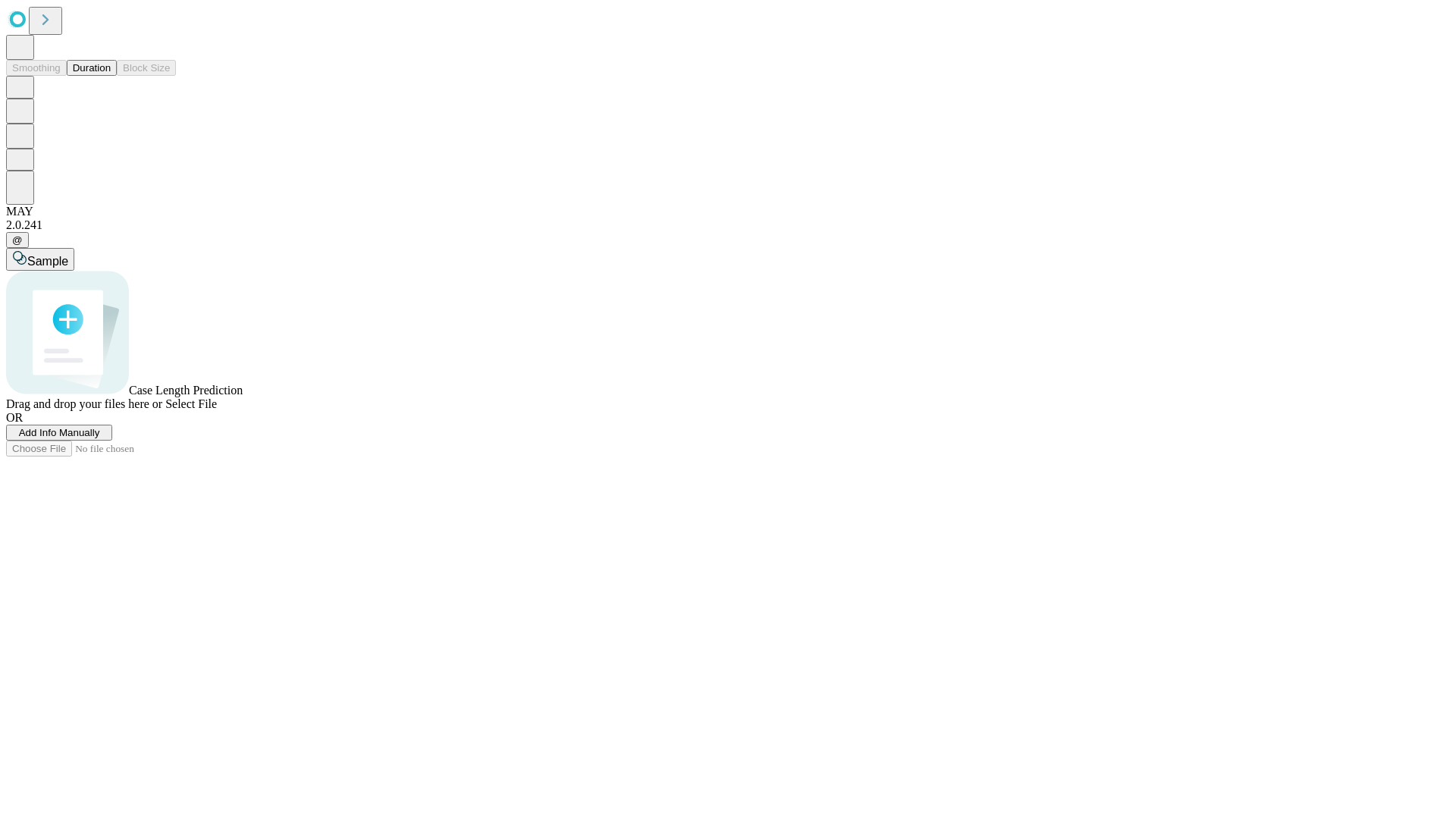 The width and height of the screenshot is (1456, 819). What do you see at coordinates (186, 390) in the screenshot?
I see `span: Case Length Prediction` at bounding box center [186, 390].